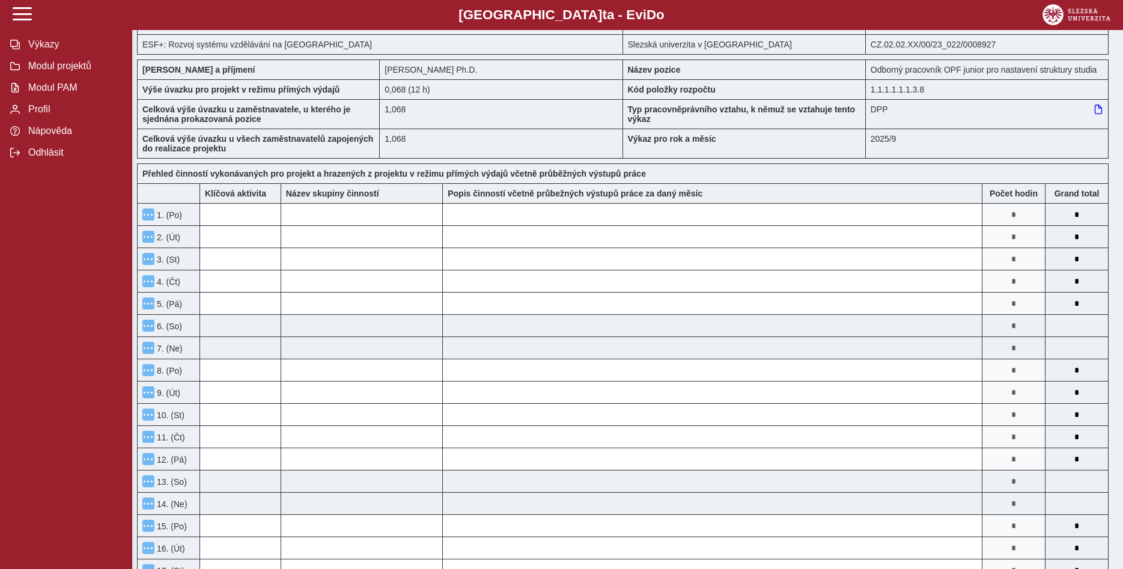 The height and width of the screenshot is (569, 1123). What do you see at coordinates (671, 139) in the screenshot?
I see `b: Výkaz pro rok a měsíc` at bounding box center [671, 139].